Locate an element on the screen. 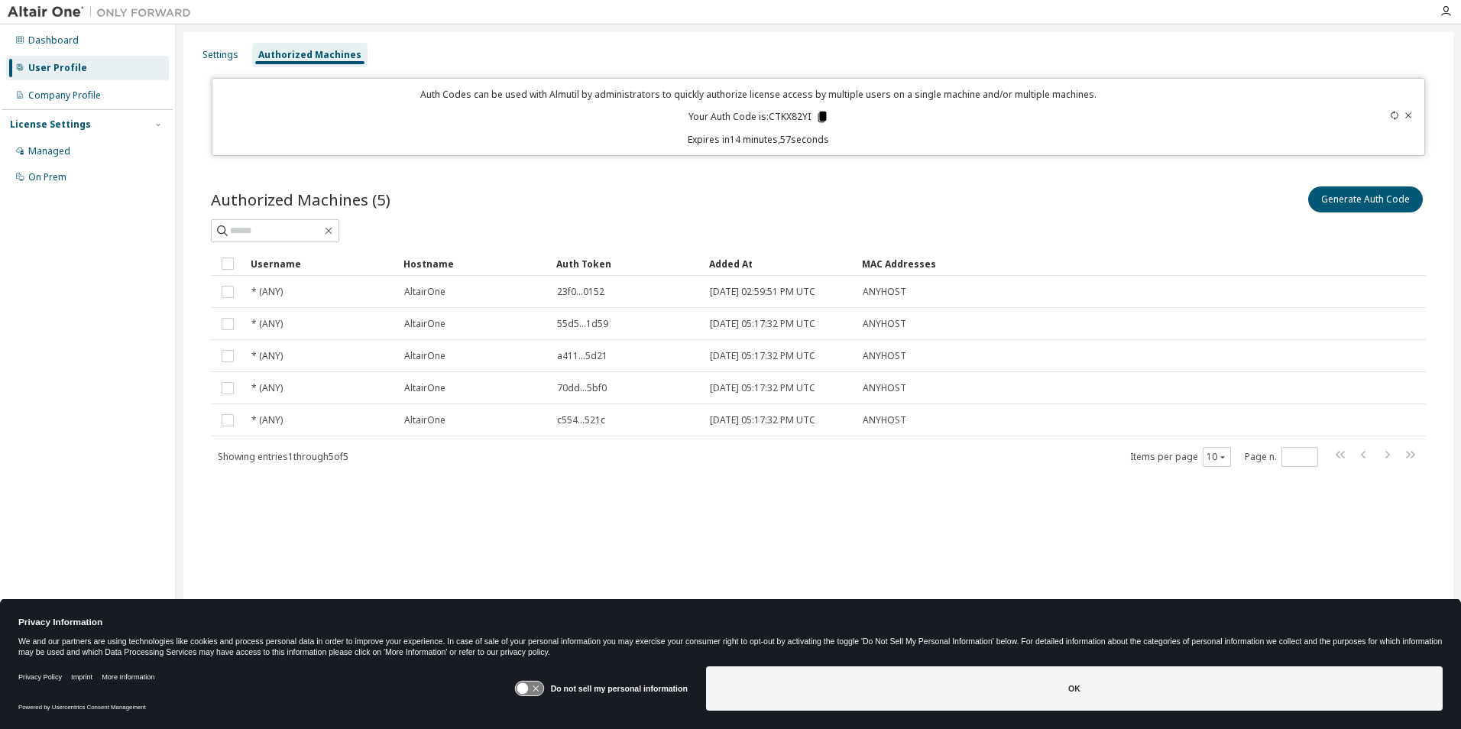 The width and height of the screenshot is (1461, 729). button: Generate Auth Code is located at coordinates (1366, 199).